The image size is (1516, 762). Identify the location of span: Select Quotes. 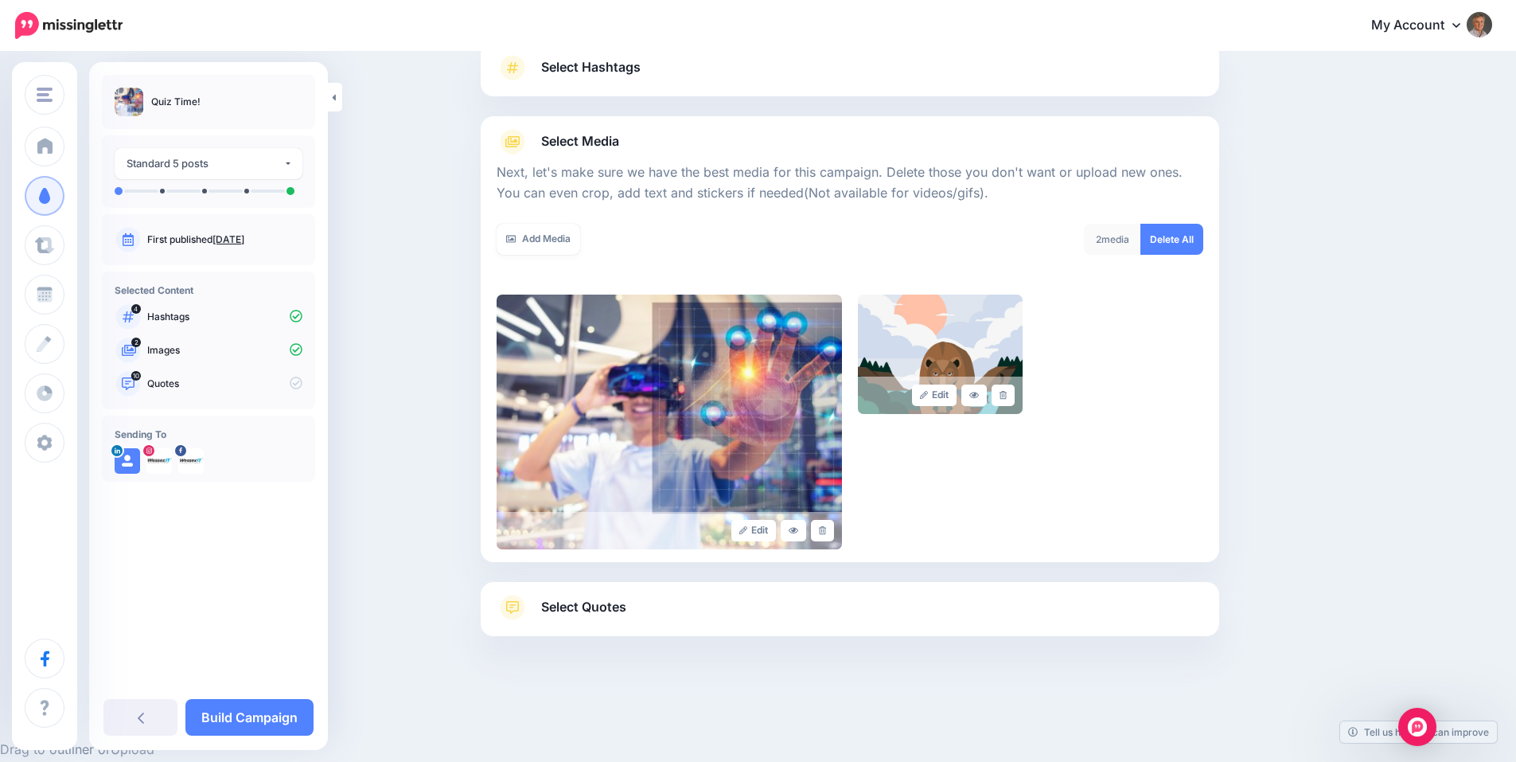
(583, 606).